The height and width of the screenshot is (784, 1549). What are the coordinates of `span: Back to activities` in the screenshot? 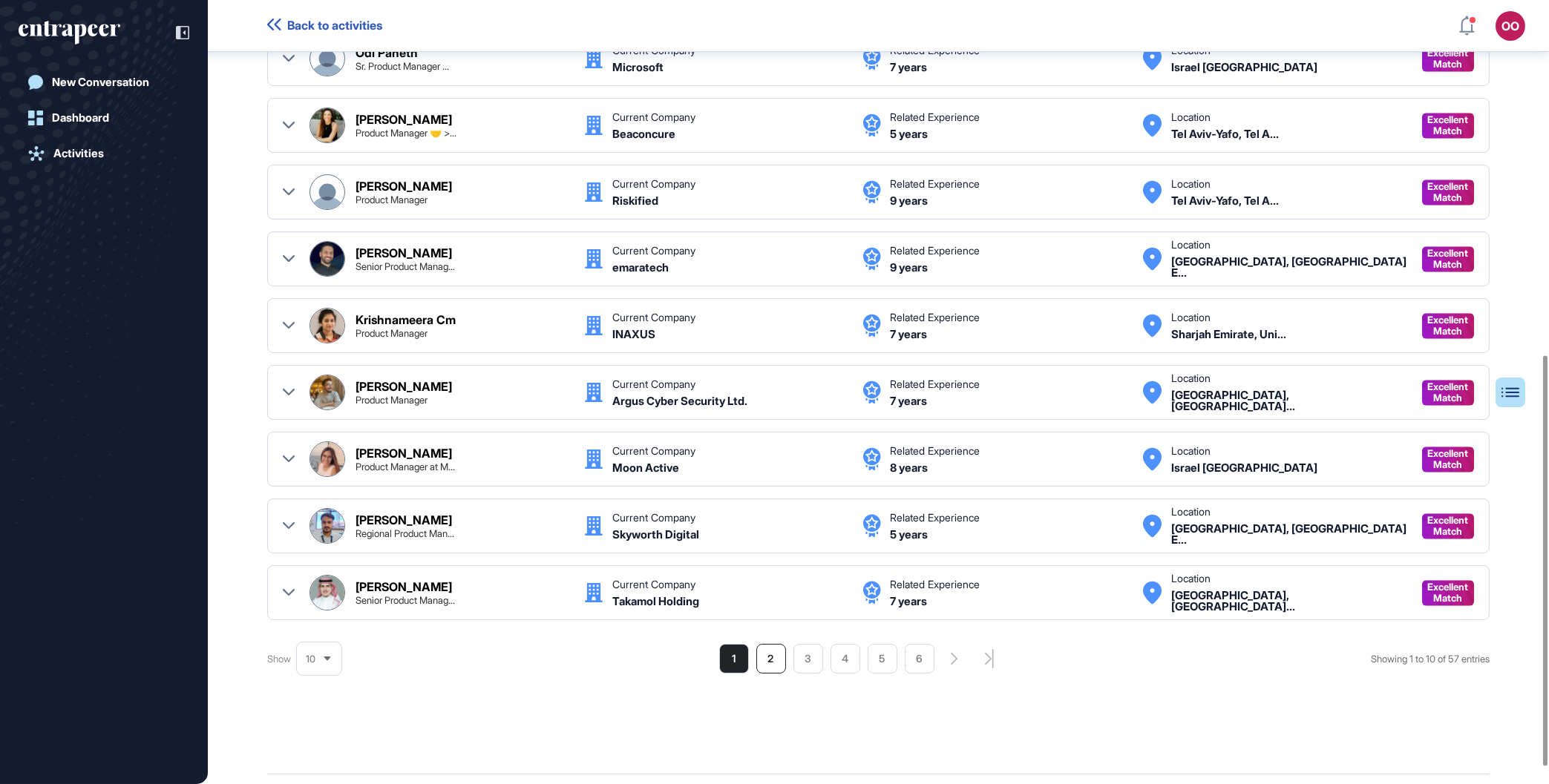 It's located at (335, 25).